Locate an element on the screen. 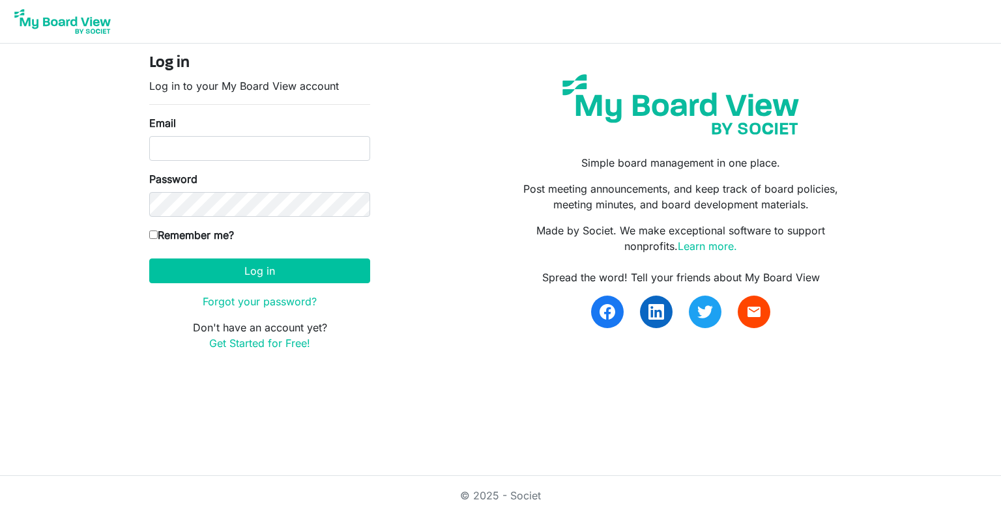 Image resolution: width=1001 pixels, height=515 pixels. div: Spread the word! Tell your friends about My Board View is located at coordinates (681, 278).